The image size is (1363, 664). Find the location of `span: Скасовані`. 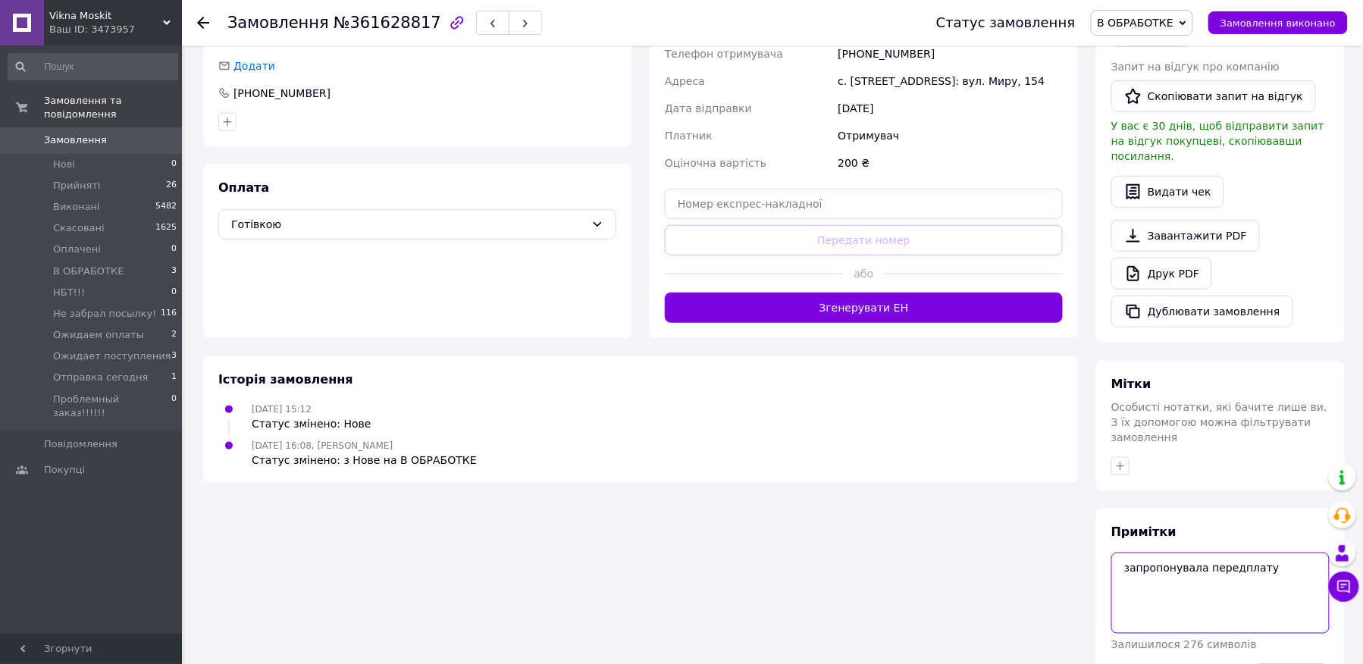

span: Скасовані is located at coordinates (79, 228).